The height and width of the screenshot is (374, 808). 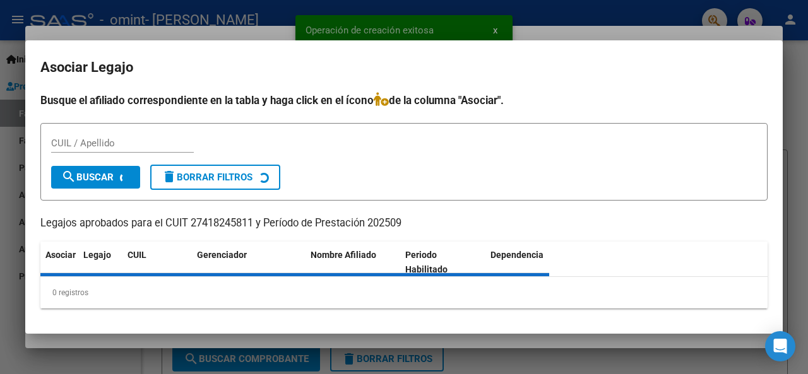 What do you see at coordinates (442, 263) in the screenshot?
I see `datatable-header-cell: Periodo Habilitado` at bounding box center [442, 263].